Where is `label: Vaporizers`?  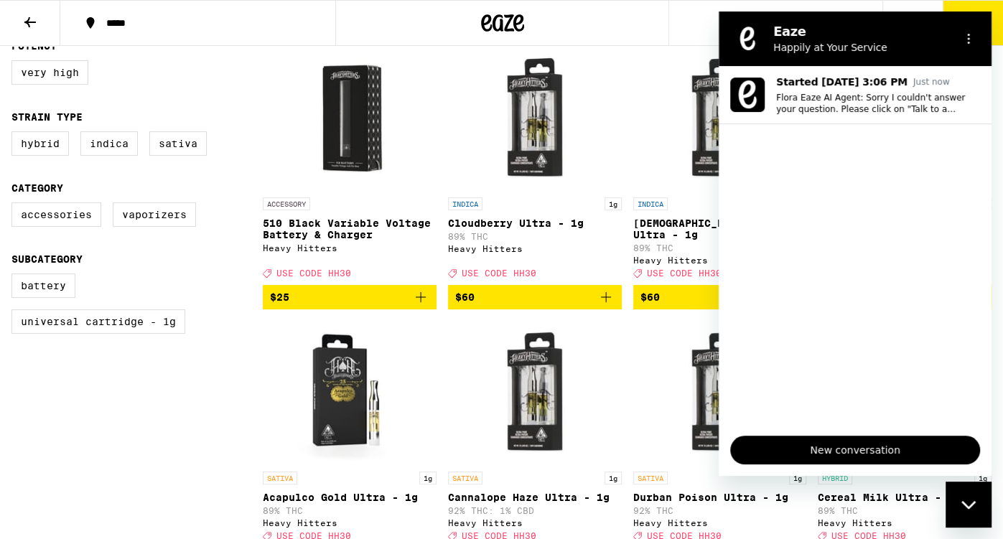 label: Vaporizers is located at coordinates (154, 215).